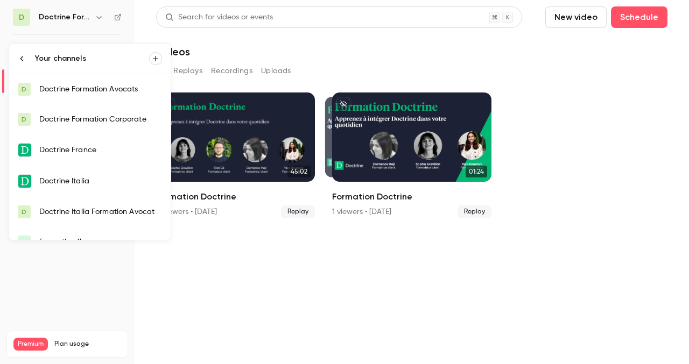  I want to click on div: Doctrine Formation Avocats, so click(101, 89).